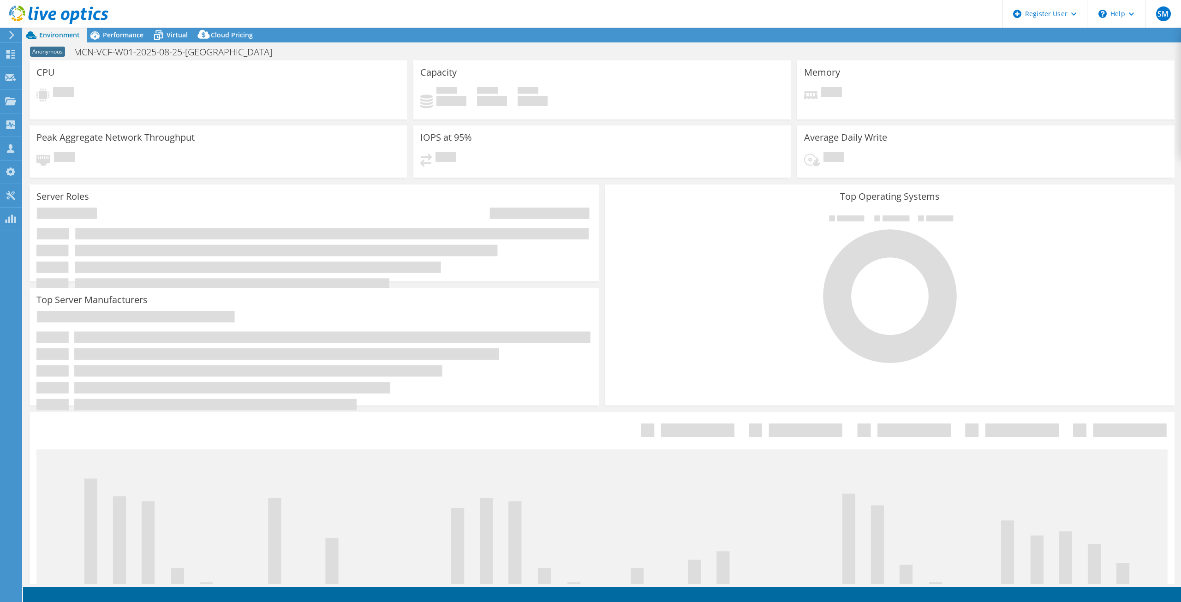 The width and height of the screenshot is (1181, 602). Describe the element at coordinates (123, 35) in the screenshot. I see `span: Performance` at that location.